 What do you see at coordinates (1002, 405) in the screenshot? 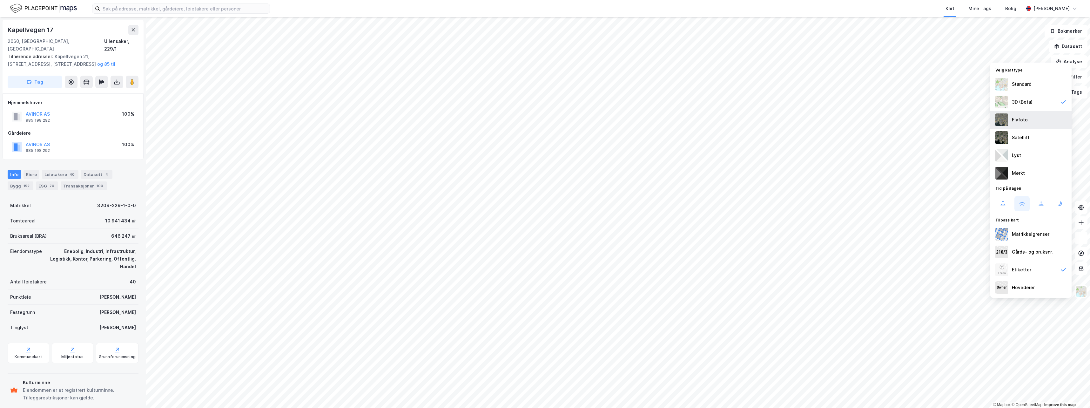
I see `a: Mapbox` at bounding box center [1002, 405].